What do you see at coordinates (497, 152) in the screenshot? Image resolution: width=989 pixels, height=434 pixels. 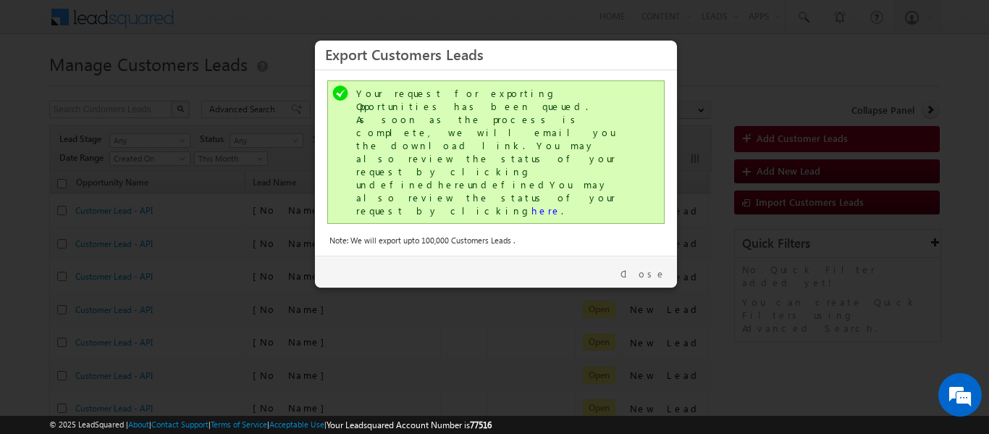 I see `div: Your request for exporting Opportunities has been queued. As soon as the process is complete, we ...` at bounding box center [497, 152].